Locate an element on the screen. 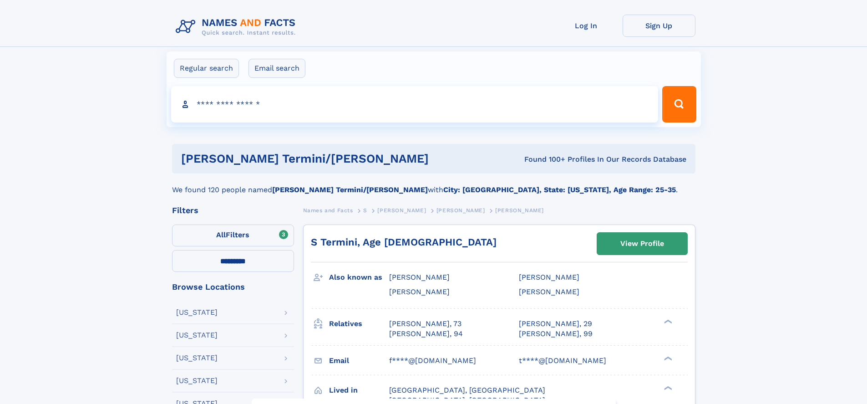 This screenshot has width=867, height=404. div: Filters is located at coordinates (233, 210).